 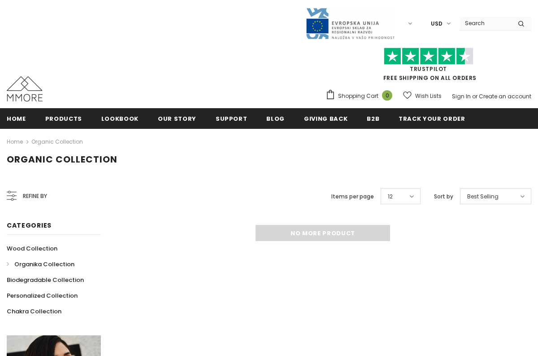 What do you see at coordinates (429, 56) in the screenshot?
I see `img: Trust Pilot Stars` at bounding box center [429, 56].